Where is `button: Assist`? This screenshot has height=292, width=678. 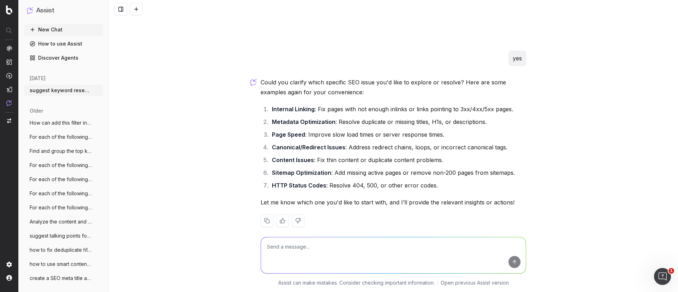 button: Assist is located at coordinates (64, 11).